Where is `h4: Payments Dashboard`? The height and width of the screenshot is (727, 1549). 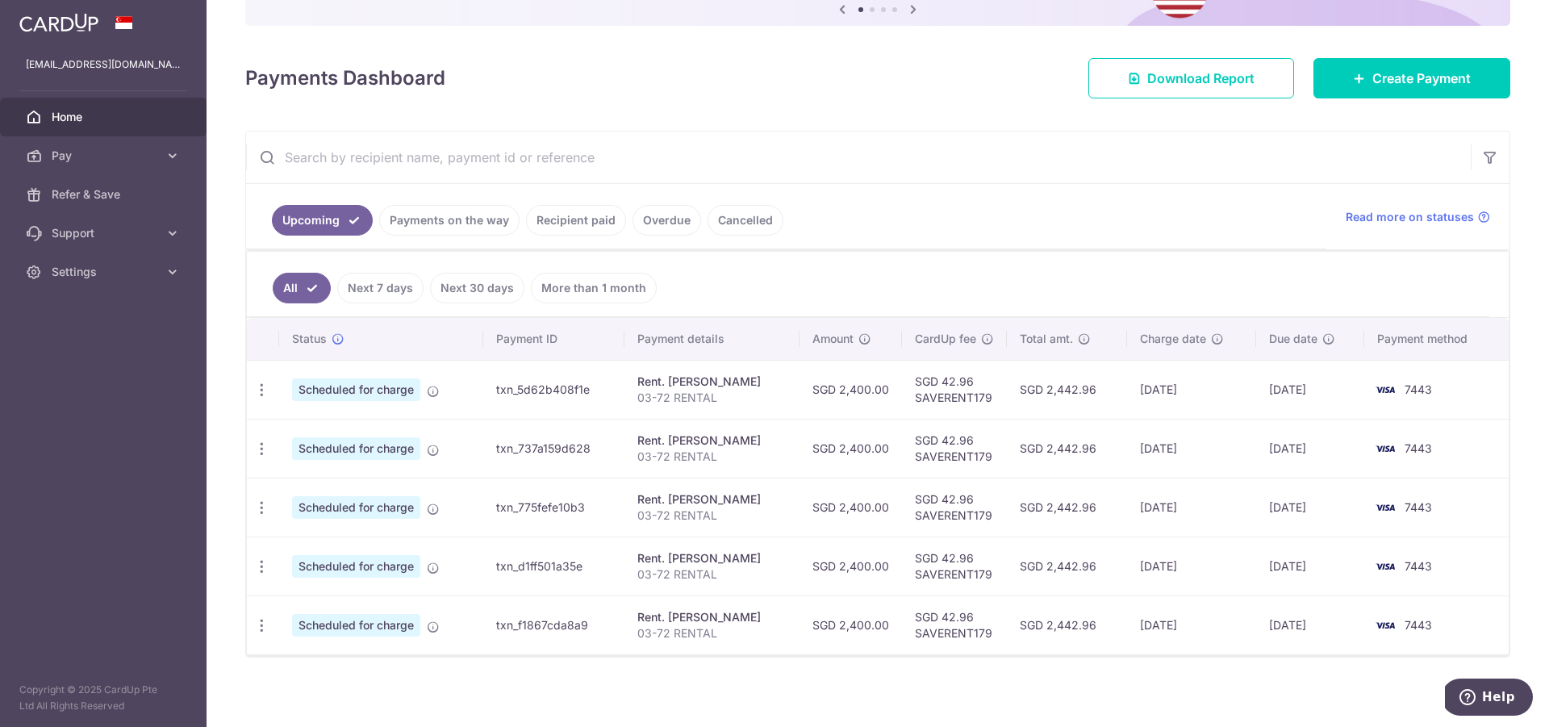
h4: Payments Dashboard is located at coordinates (345, 78).